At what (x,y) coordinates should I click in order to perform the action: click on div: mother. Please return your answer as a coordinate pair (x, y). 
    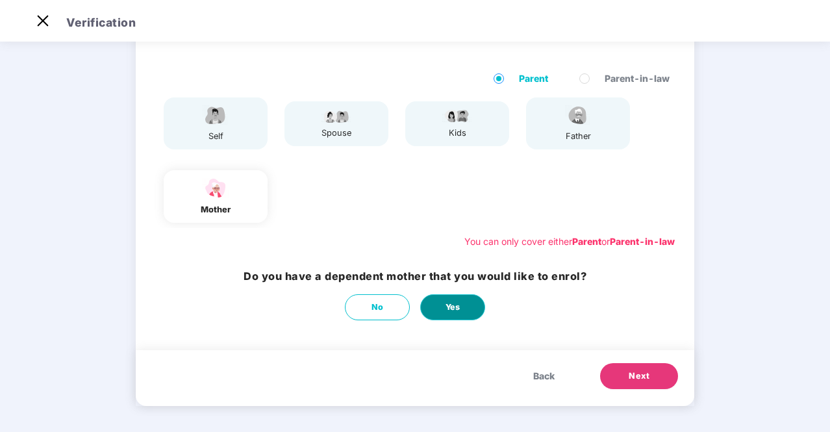
    Looking at the image, I should click on (216, 210).